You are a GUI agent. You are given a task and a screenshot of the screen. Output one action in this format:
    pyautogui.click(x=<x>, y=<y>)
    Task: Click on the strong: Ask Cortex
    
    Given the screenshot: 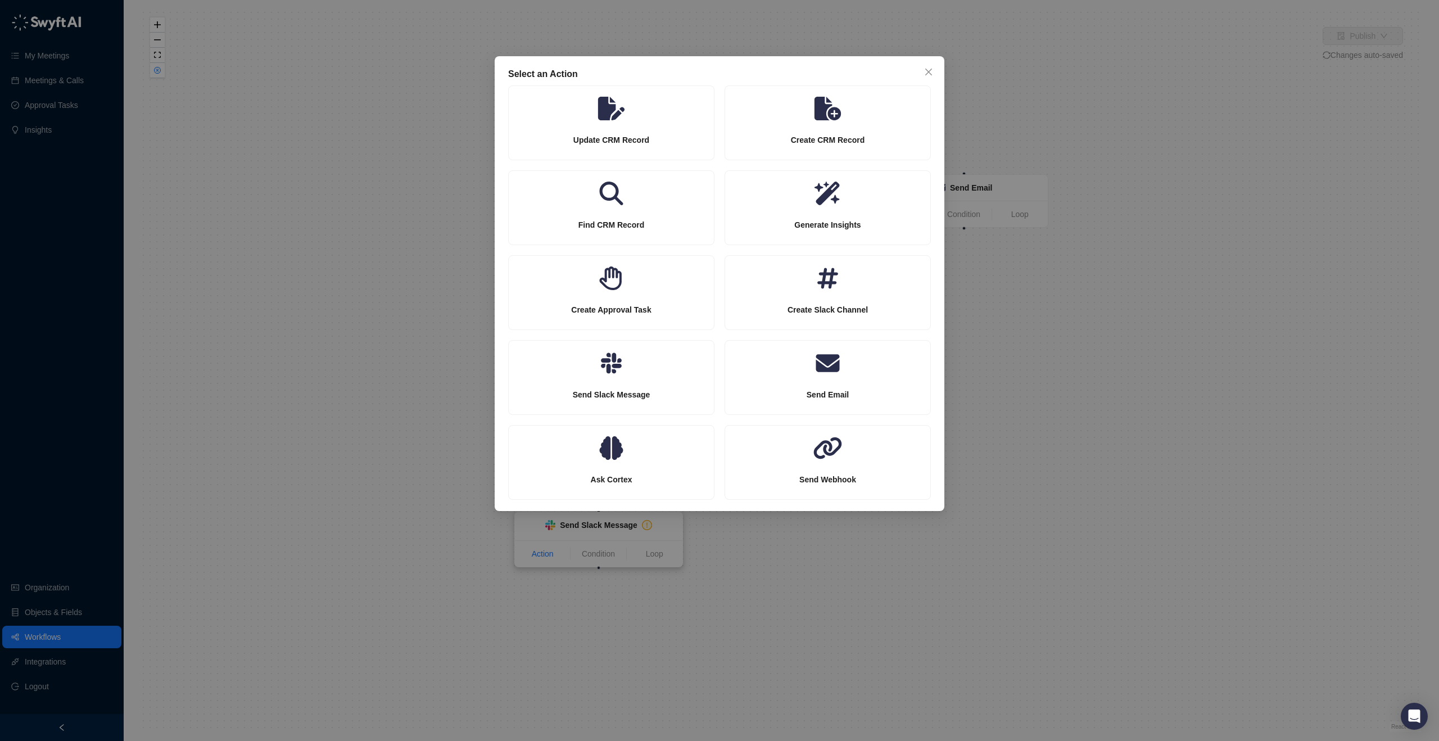 What is the action you would take?
    pyautogui.click(x=611, y=479)
    